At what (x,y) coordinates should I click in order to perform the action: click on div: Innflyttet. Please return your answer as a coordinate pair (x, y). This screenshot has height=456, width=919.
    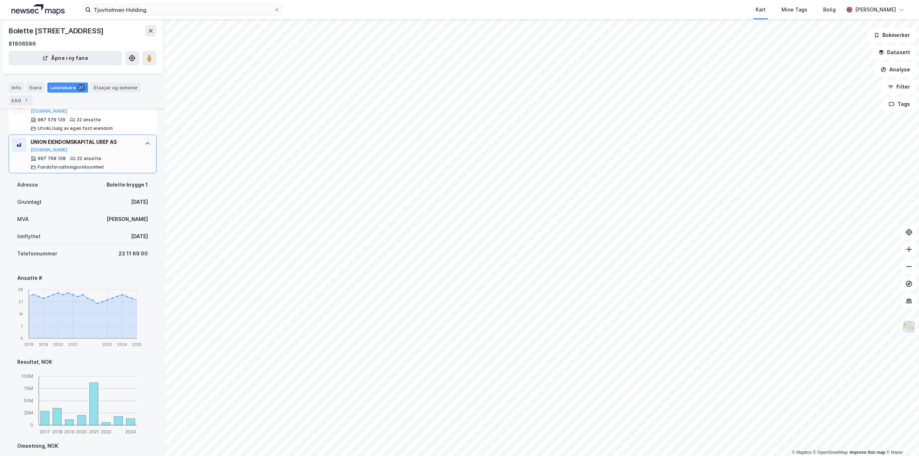
    Looking at the image, I should click on (29, 236).